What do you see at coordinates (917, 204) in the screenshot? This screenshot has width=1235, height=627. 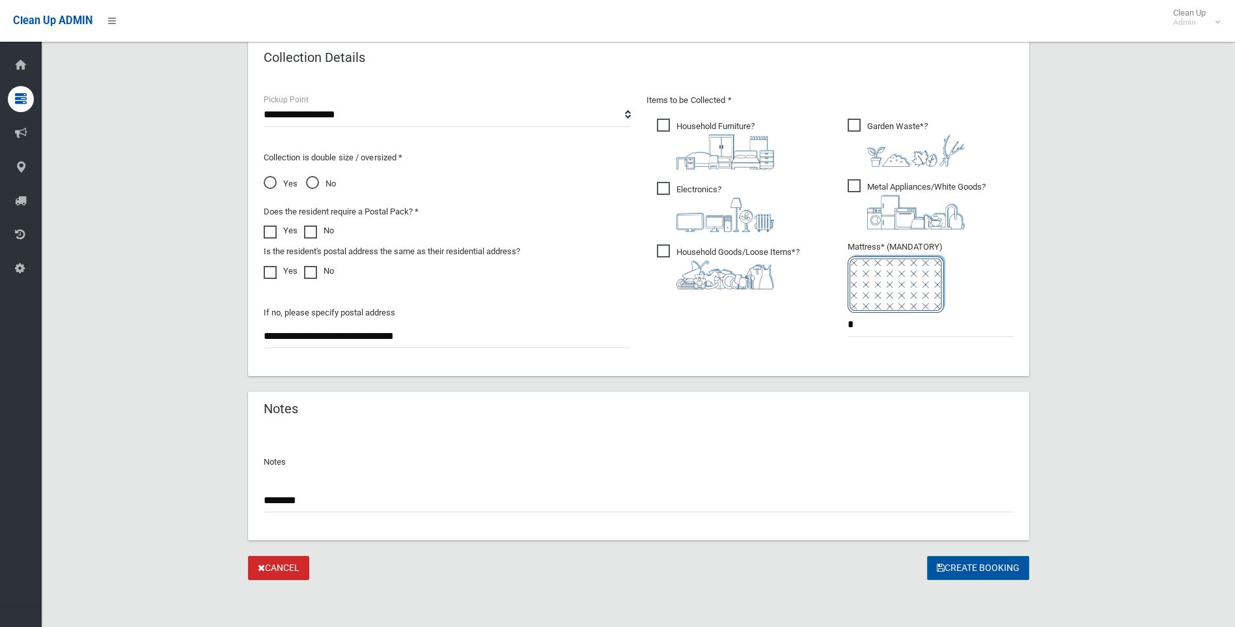 I see `span: Metal Appliances/White Goods` at bounding box center [917, 204].